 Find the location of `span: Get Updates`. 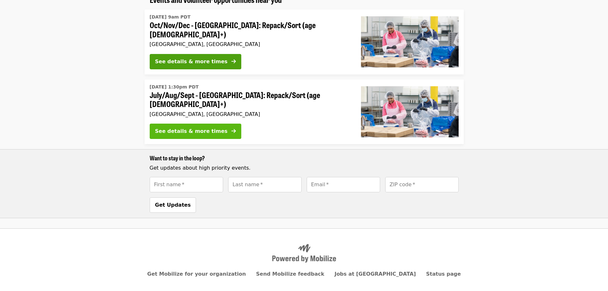

span: Get Updates is located at coordinates (173, 204).